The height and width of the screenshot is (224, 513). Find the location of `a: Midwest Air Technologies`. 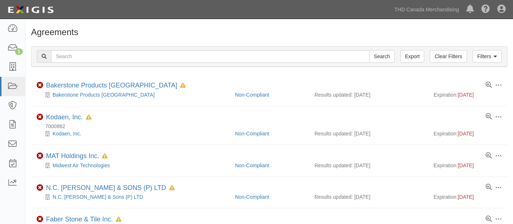

a: Midwest Air Technologies is located at coordinates (81, 165).